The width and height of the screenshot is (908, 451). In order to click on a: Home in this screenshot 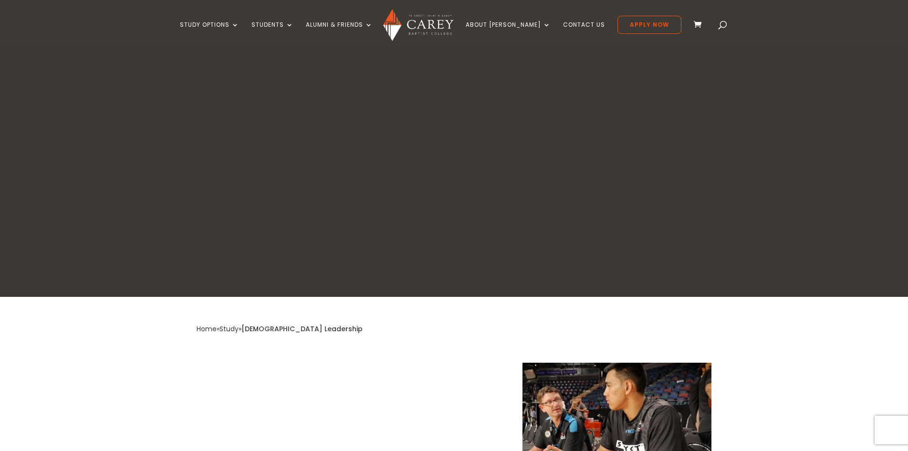, I will do `click(207, 329)`.